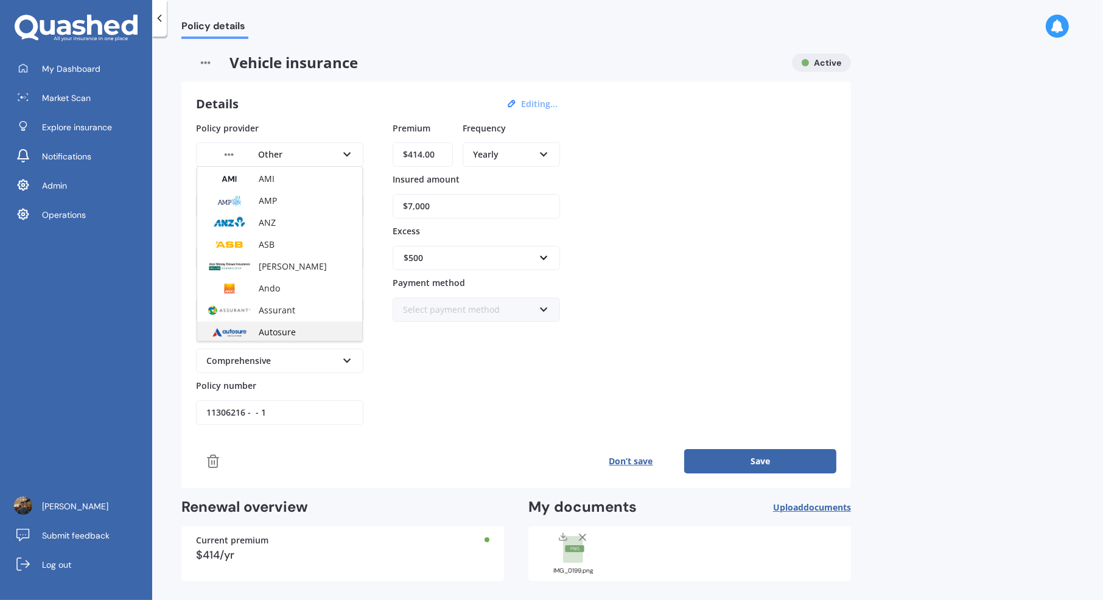  I want to click on img: ANZ.png, so click(230, 223).